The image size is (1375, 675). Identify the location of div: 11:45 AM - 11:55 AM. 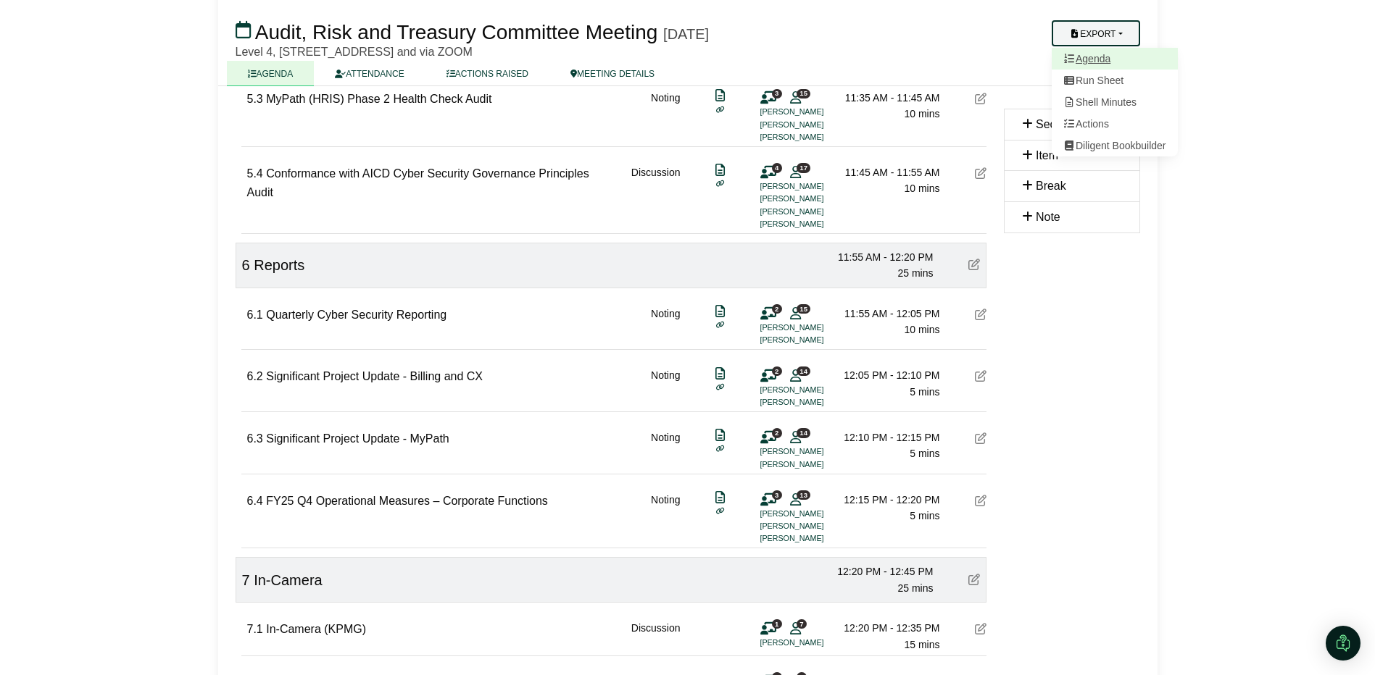
(889, 172).